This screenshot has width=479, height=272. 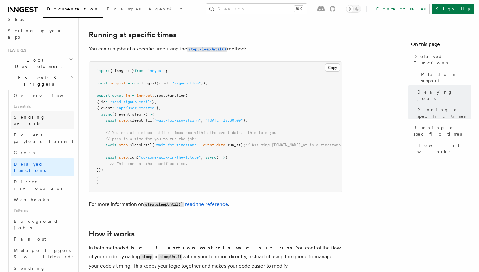 I want to click on span: { event, so click(x=104, y=108).